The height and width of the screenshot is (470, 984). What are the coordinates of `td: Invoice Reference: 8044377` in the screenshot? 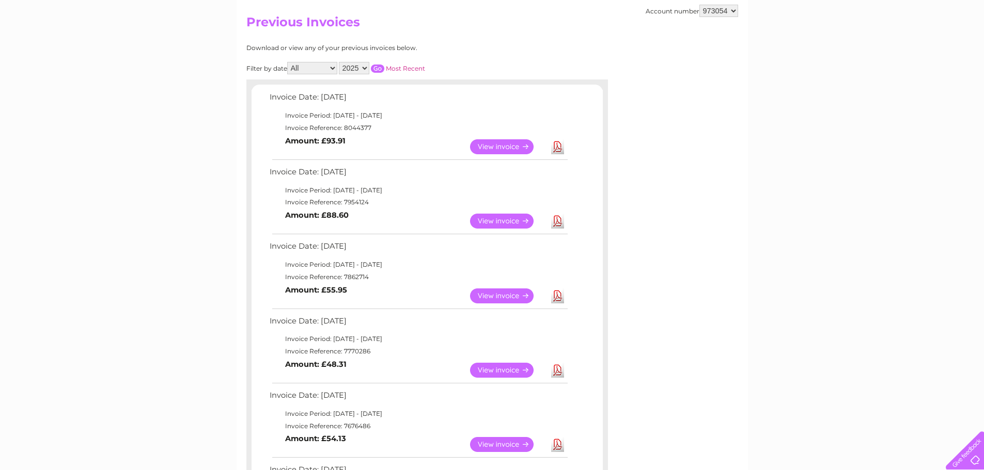 It's located at (418, 128).